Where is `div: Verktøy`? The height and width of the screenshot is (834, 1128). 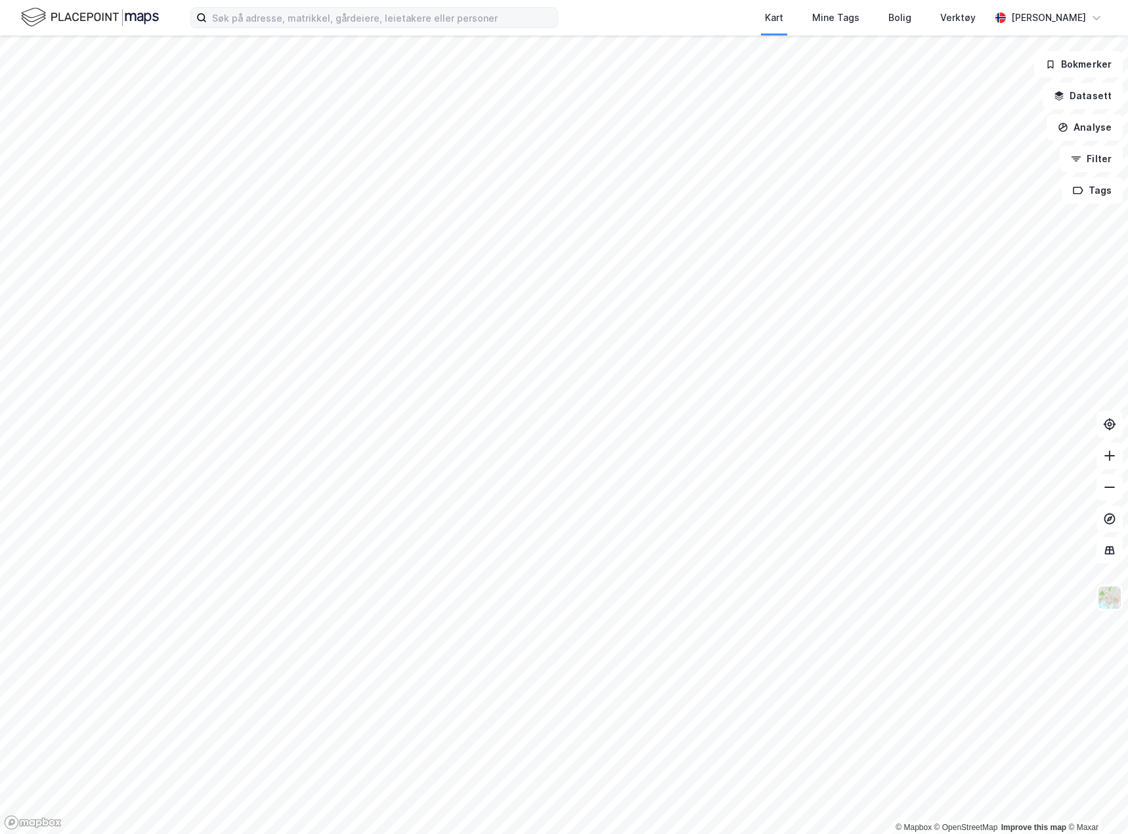
div: Verktøy is located at coordinates (958, 18).